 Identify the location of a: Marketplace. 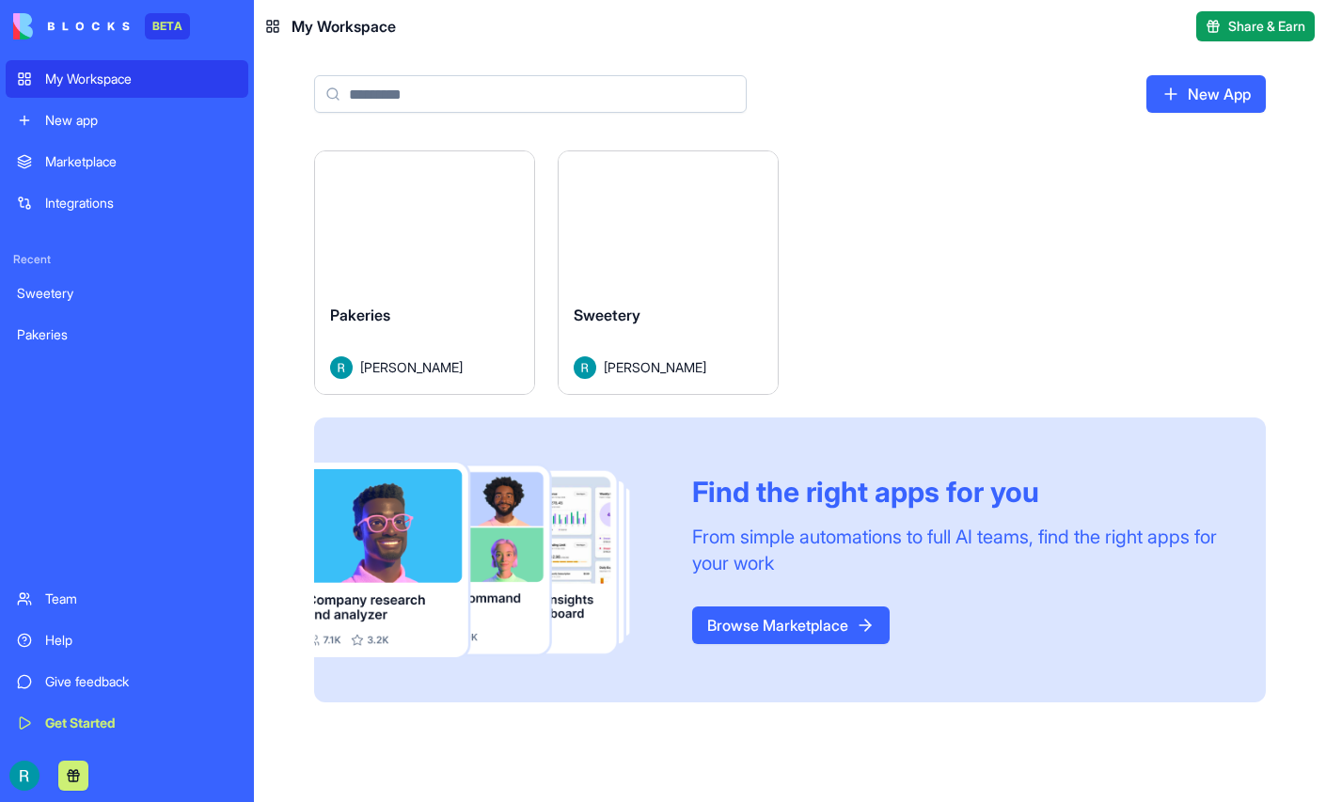
(127, 162).